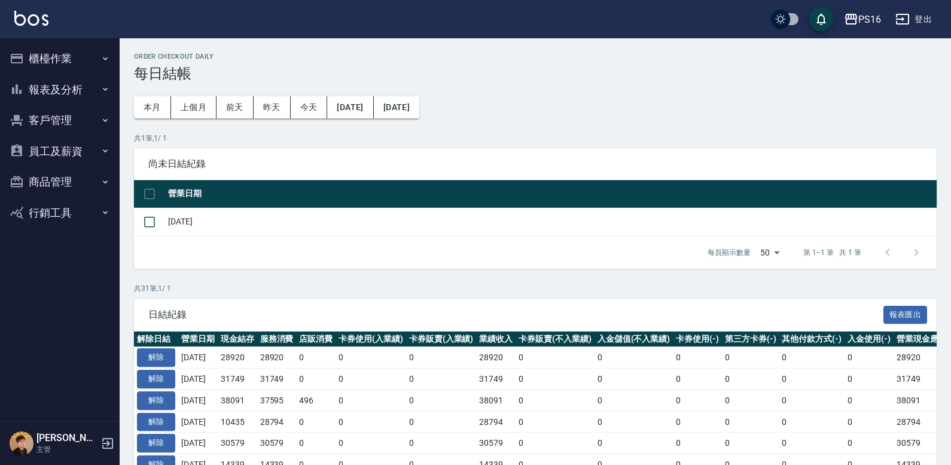 This screenshot has width=951, height=465. What do you see at coordinates (235, 107) in the screenshot?
I see `button: 前天` at bounding box center [235, 107].